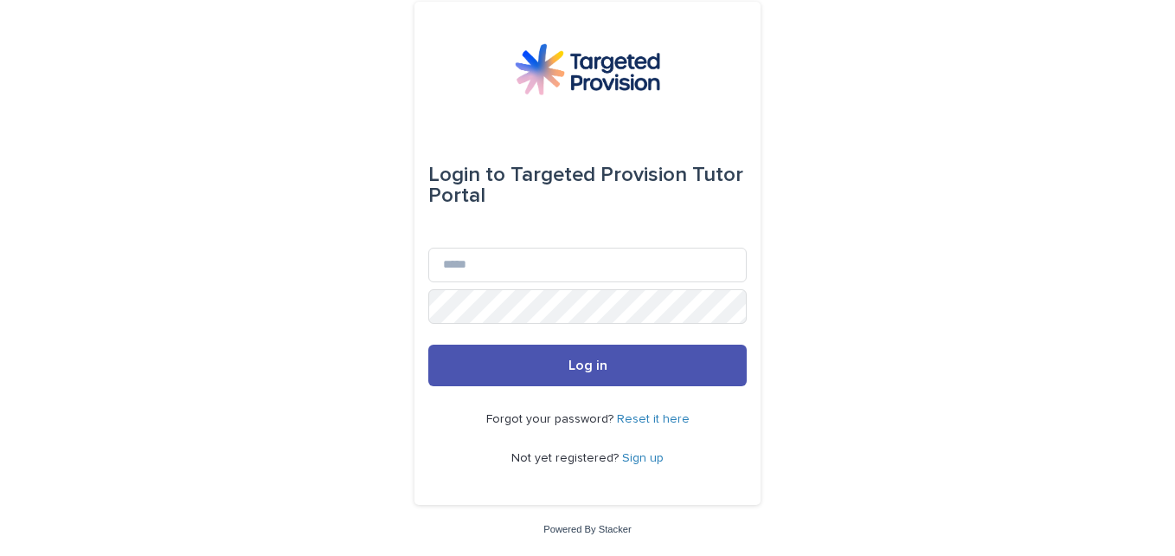 This screenshot has height=556, width=1175. I want to click on span: Forgot your password?, so click(551, 419).